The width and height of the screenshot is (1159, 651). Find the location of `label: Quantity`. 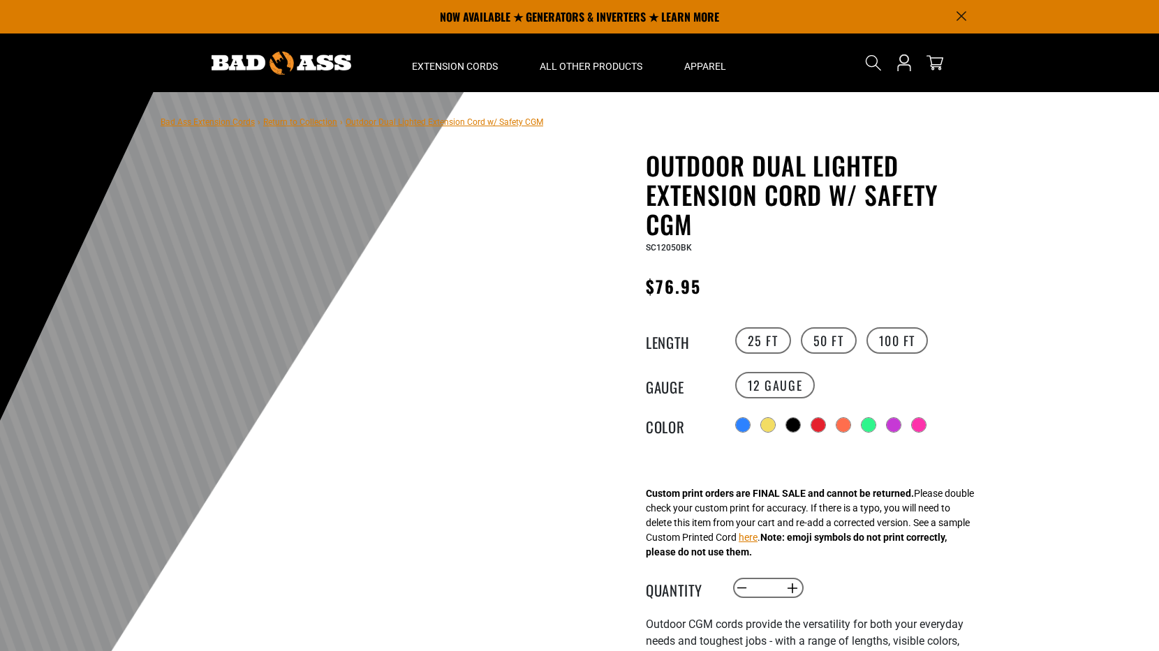

label: Quantity is located at coordinates (681, 589).